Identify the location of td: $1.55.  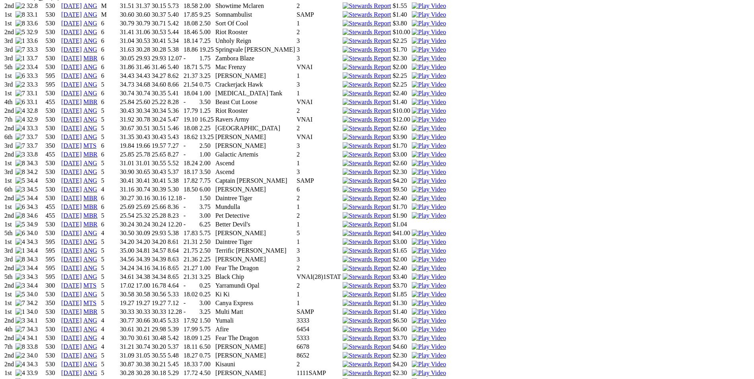
(402, 6).